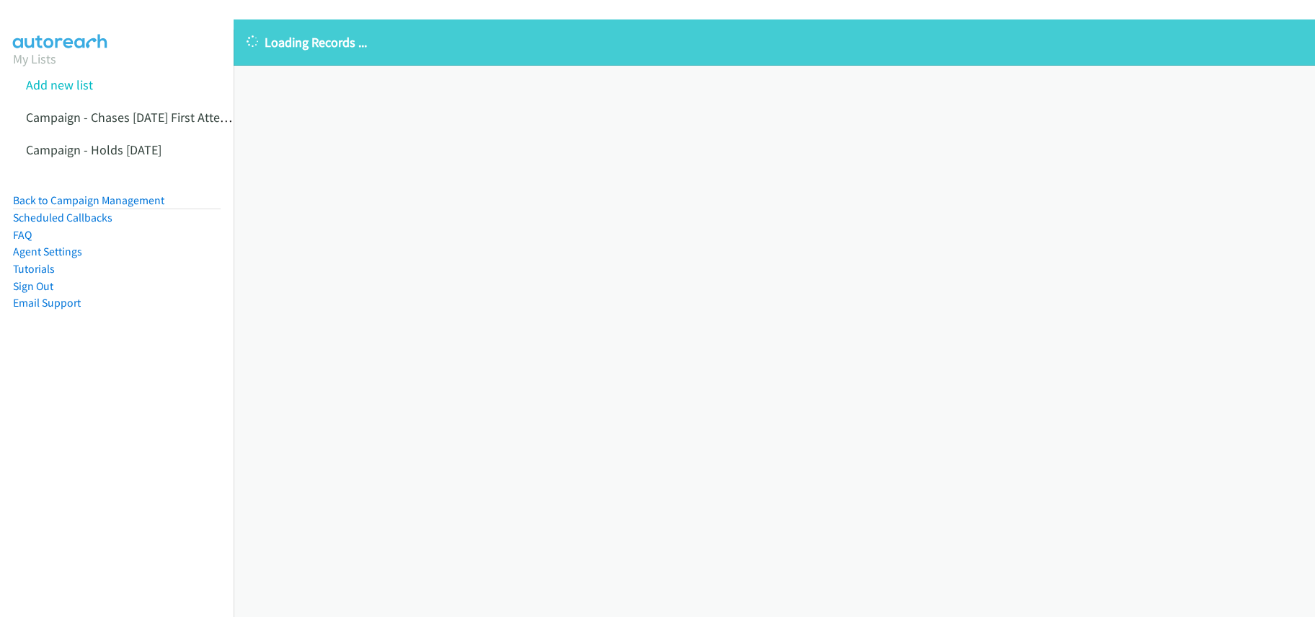 The width and height of the screenshot is (1315, 617). Describe the element at coordinates (59, 84) in the screenshot. I see `a: Add new list` at that location.